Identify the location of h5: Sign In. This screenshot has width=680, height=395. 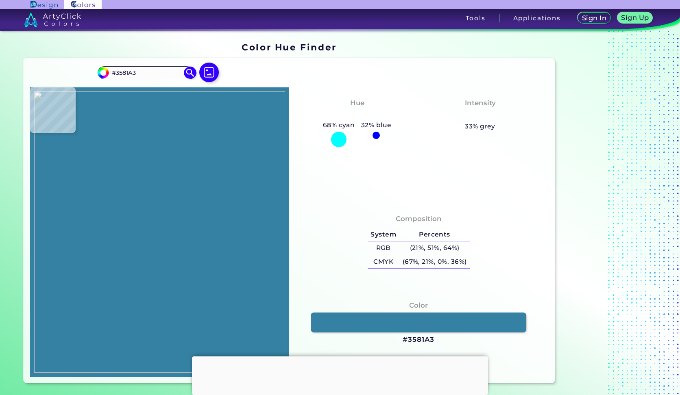
(594, 18).